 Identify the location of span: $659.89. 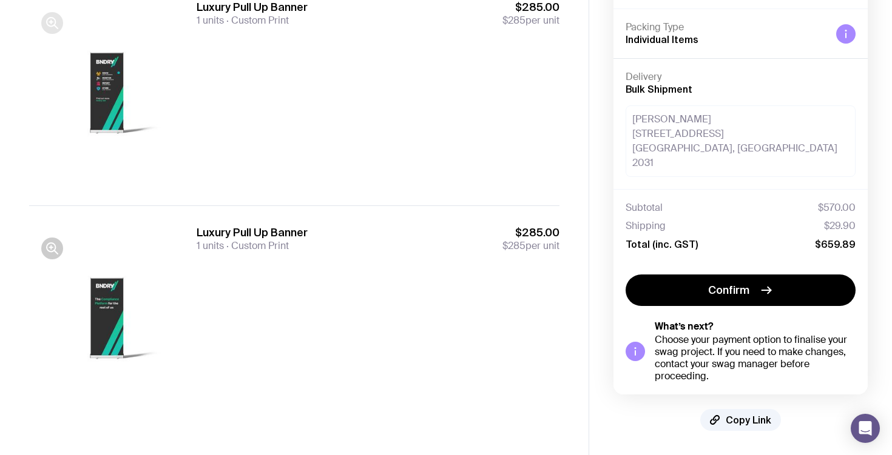
(834, 244).